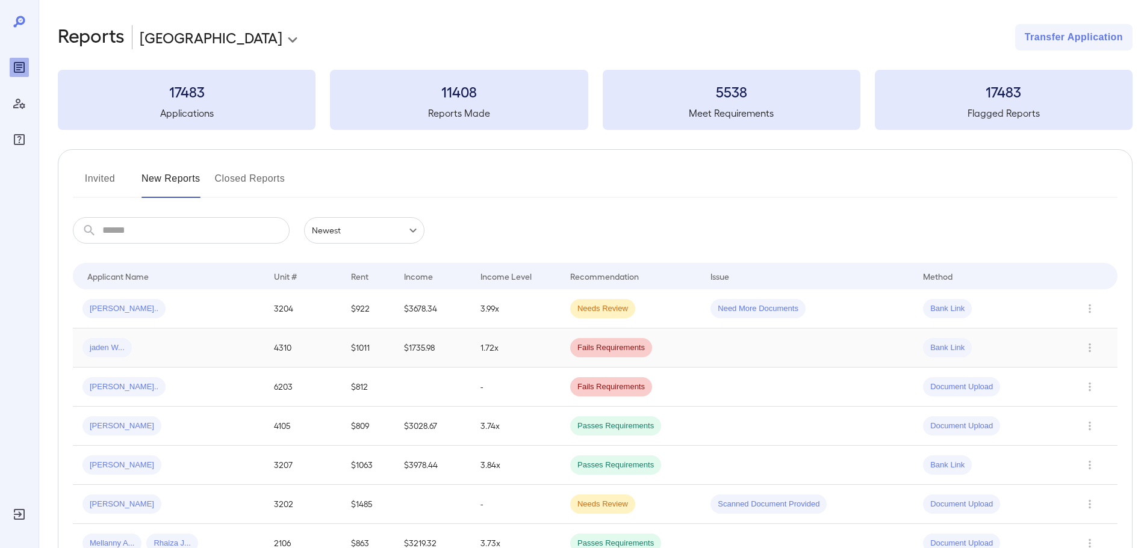  I want to click on td: $3028.67, so click(432, 426).